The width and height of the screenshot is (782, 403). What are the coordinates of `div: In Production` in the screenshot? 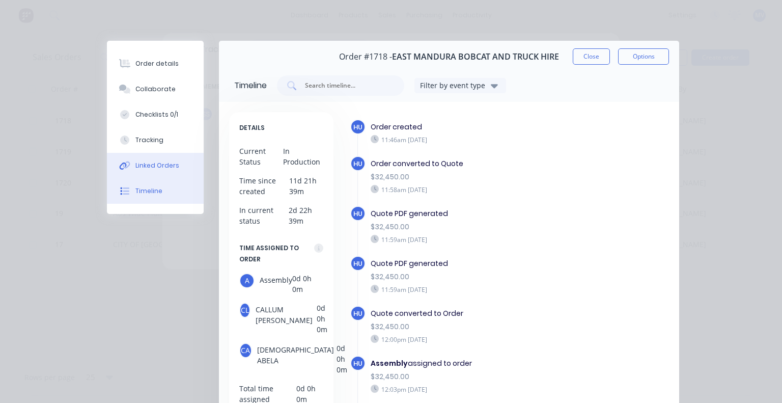 It's located at (303, 156).